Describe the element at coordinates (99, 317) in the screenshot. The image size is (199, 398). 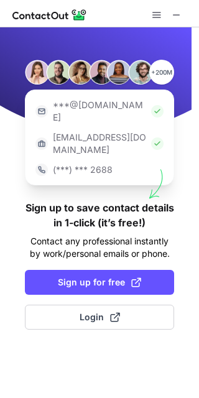
I see `button: Login` at that location.